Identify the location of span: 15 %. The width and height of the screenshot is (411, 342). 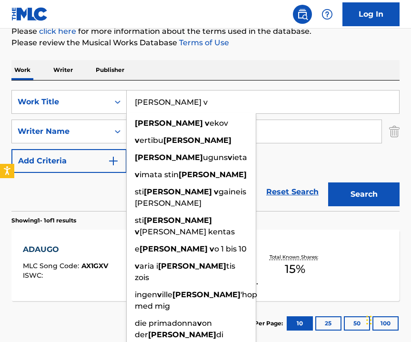
(295, 269).